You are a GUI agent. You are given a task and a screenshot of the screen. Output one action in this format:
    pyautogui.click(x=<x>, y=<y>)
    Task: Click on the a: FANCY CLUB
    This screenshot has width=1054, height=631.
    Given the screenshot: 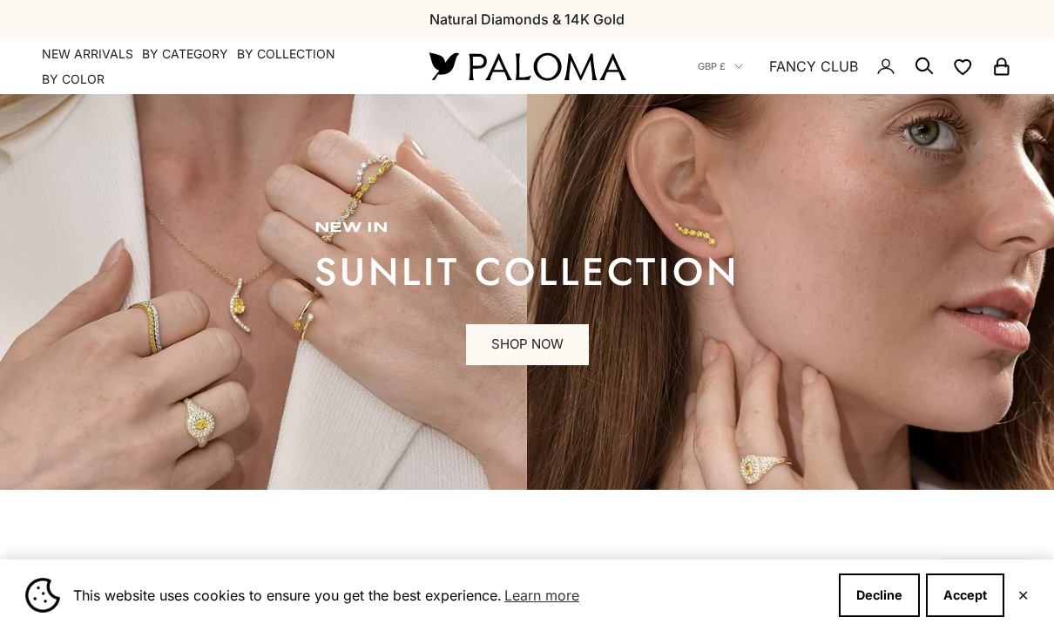 What is the action you would take?
    pyautogui.click(x=814, y=66)
    